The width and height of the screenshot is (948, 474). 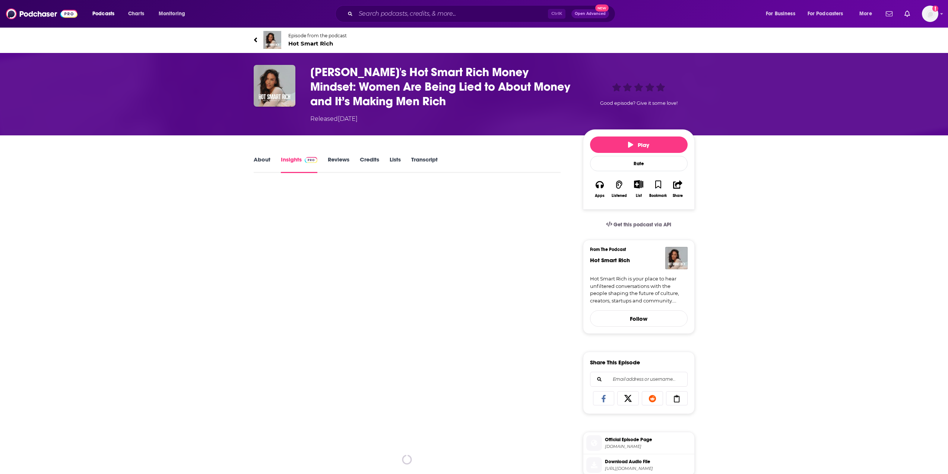 What do you see at coordinates (262, 164) in the screenshot?
I see `a: About` at bounding box center [262, 164].